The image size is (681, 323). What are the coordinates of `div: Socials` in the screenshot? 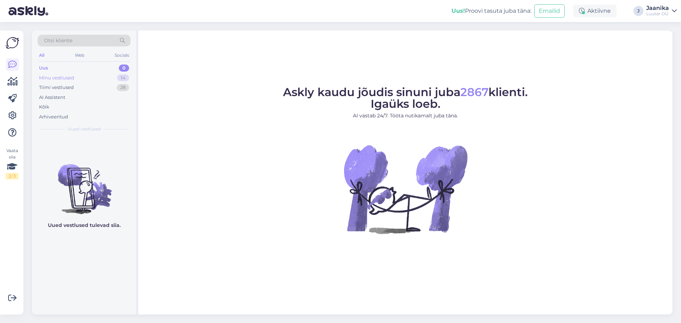 It's located at (122, 55).